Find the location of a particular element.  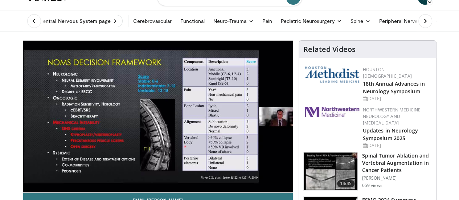

img: 2a462fb6-9365-492a-ac79-3166a6f924d8.png.150x105_q85_autocrop_double_scale_upscale_version-0.2.jpg is located at coordinates (332, 112).